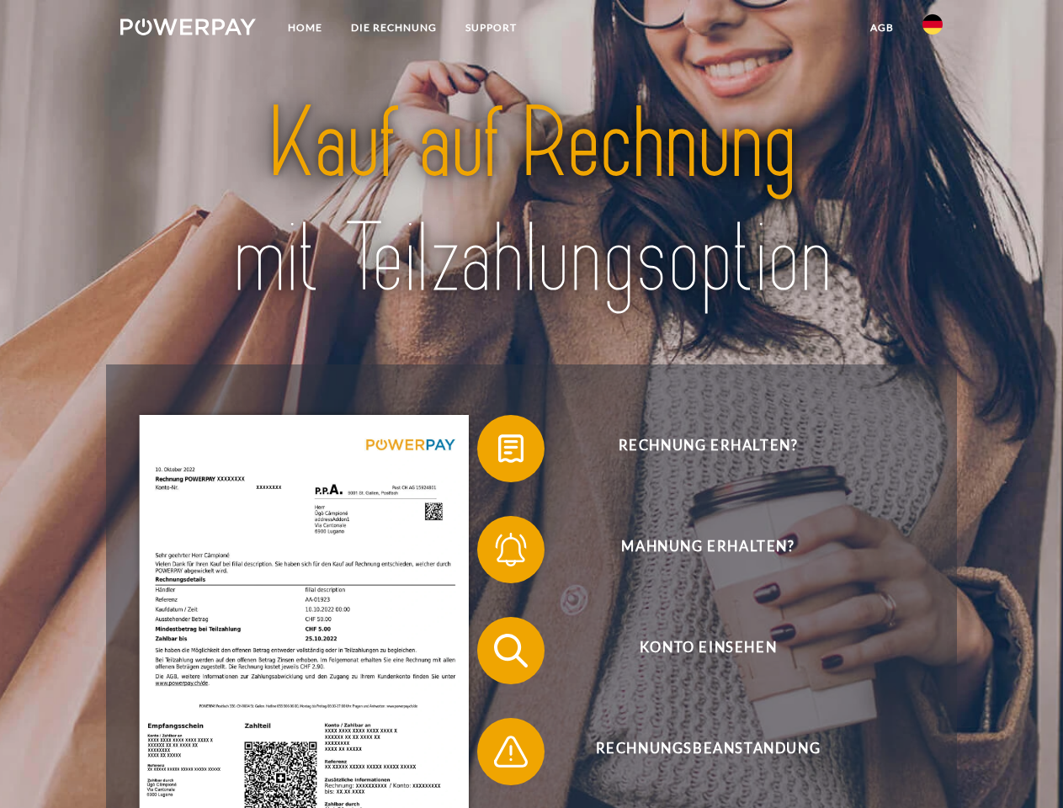  What do you see at coordinates (696, 449) in the screenshot?
I see `a: Rechnung erhalten?` at bounding box center [696, 449].